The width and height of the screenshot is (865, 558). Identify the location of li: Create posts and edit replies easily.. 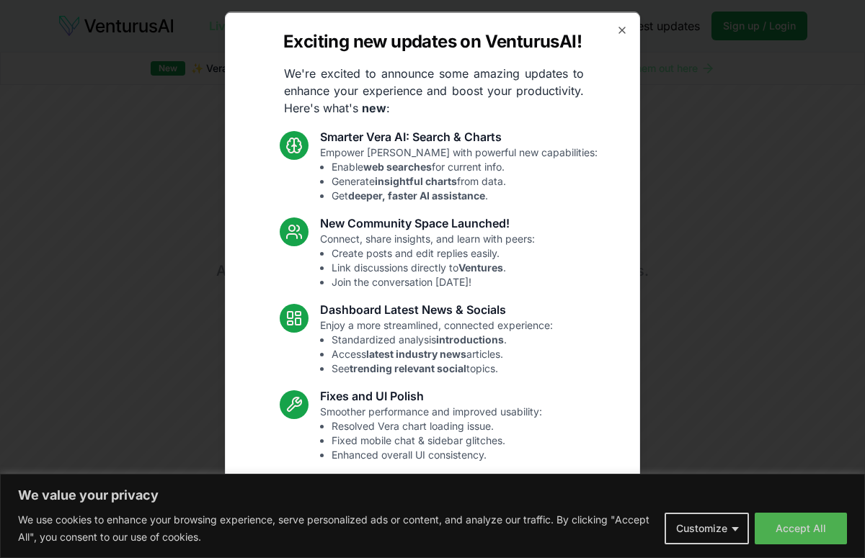
(433, 253).